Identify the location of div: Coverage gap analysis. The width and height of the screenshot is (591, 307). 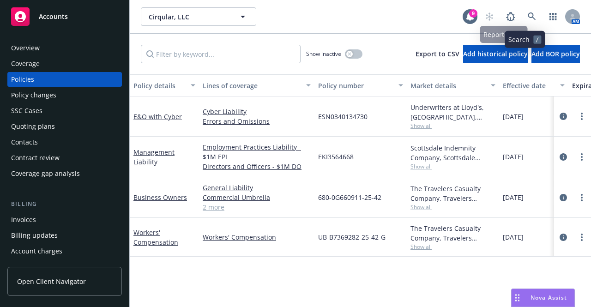
(45, 174).